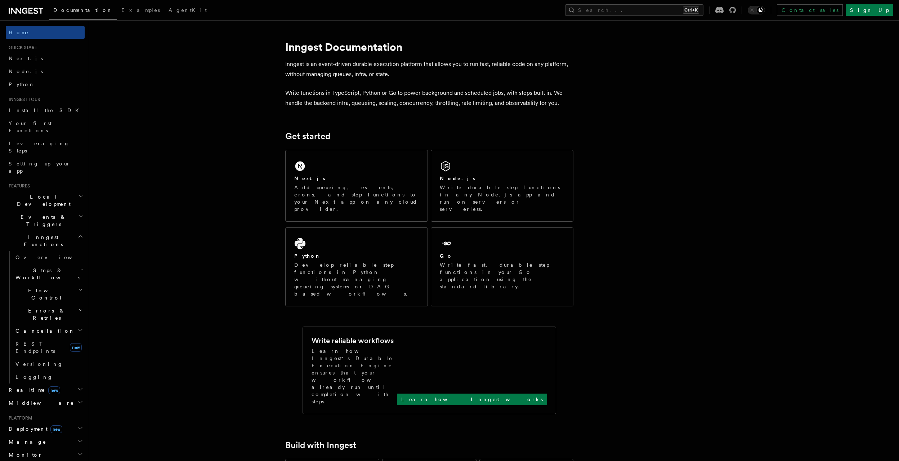 This screenshot has height=461, width=899. I want to click on a: Learn how Inngest works, so click(472, 399).